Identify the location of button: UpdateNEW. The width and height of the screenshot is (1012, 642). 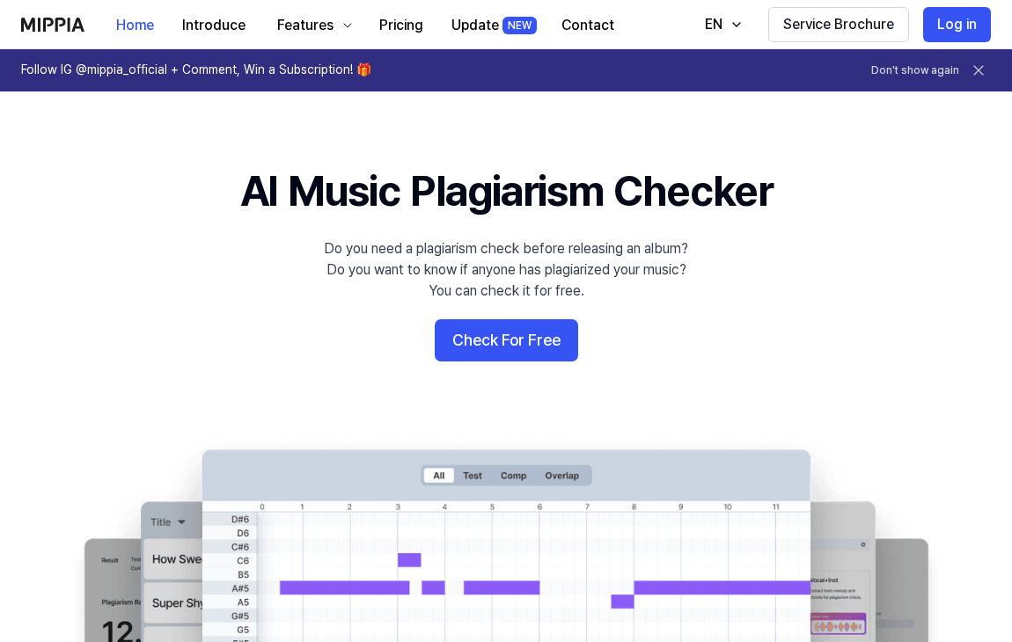
(492, 26).